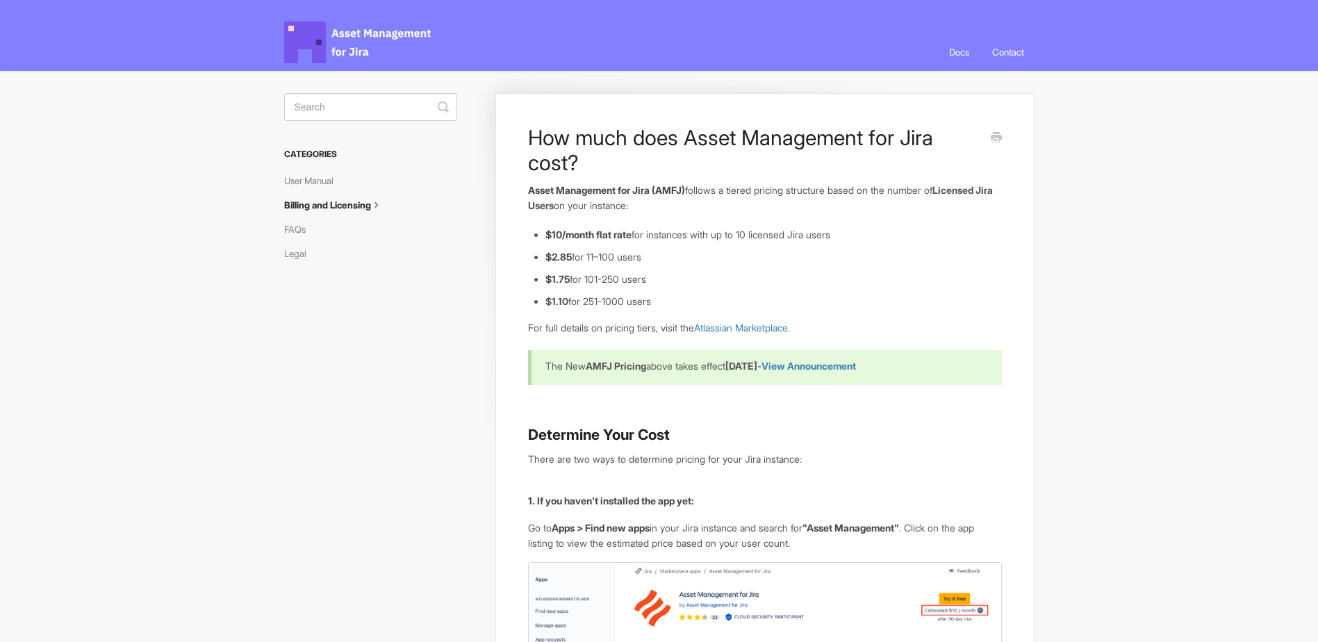 This screenshot has height=642, width=1318. I want to click on a: Billing and Licensing, so click(339, 205).